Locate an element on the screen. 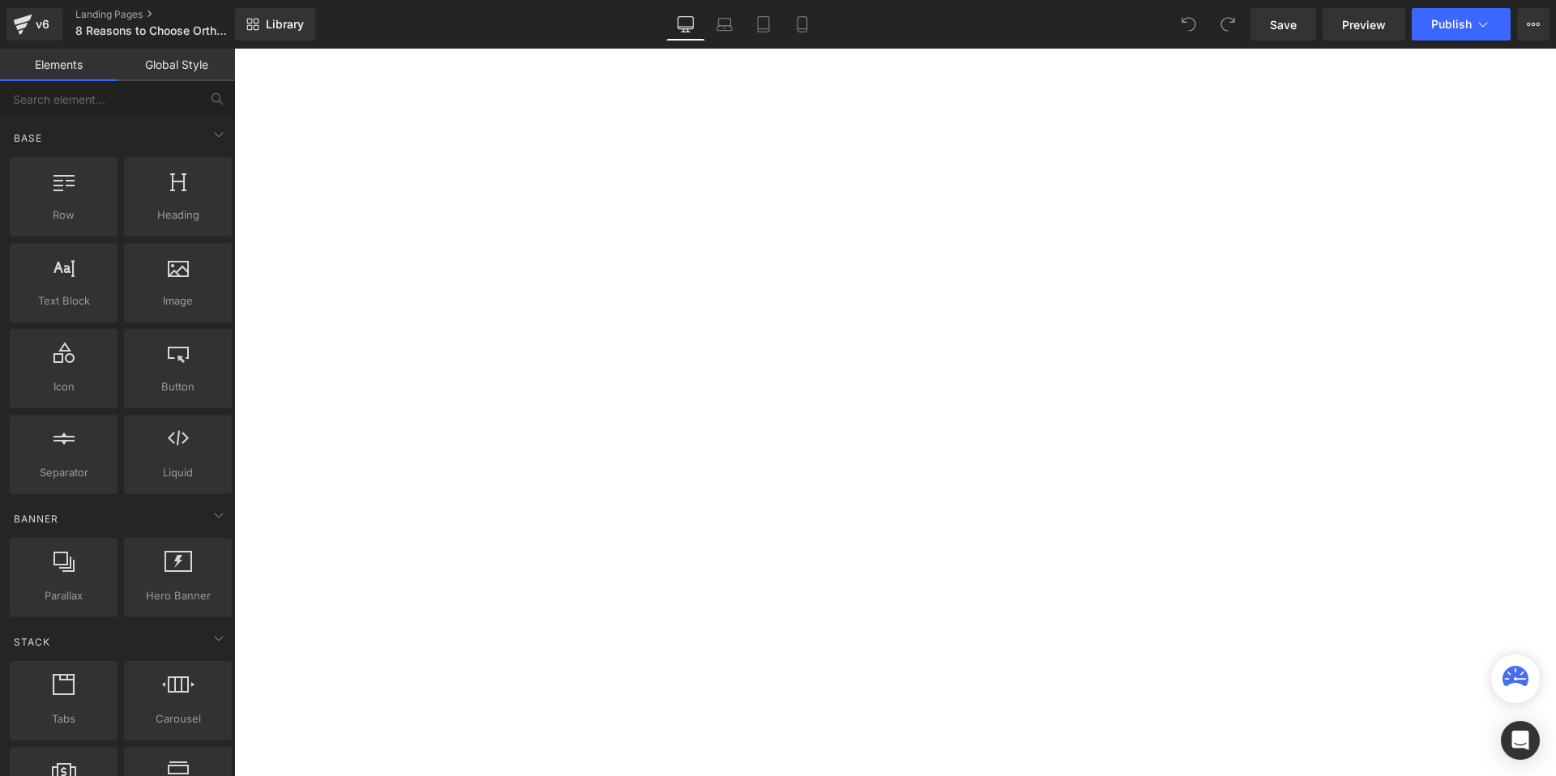 The image size is (1556, 776). span: 8 Reasons to Choose Orthopaedic Slippers is located at coordinates (153, 31).